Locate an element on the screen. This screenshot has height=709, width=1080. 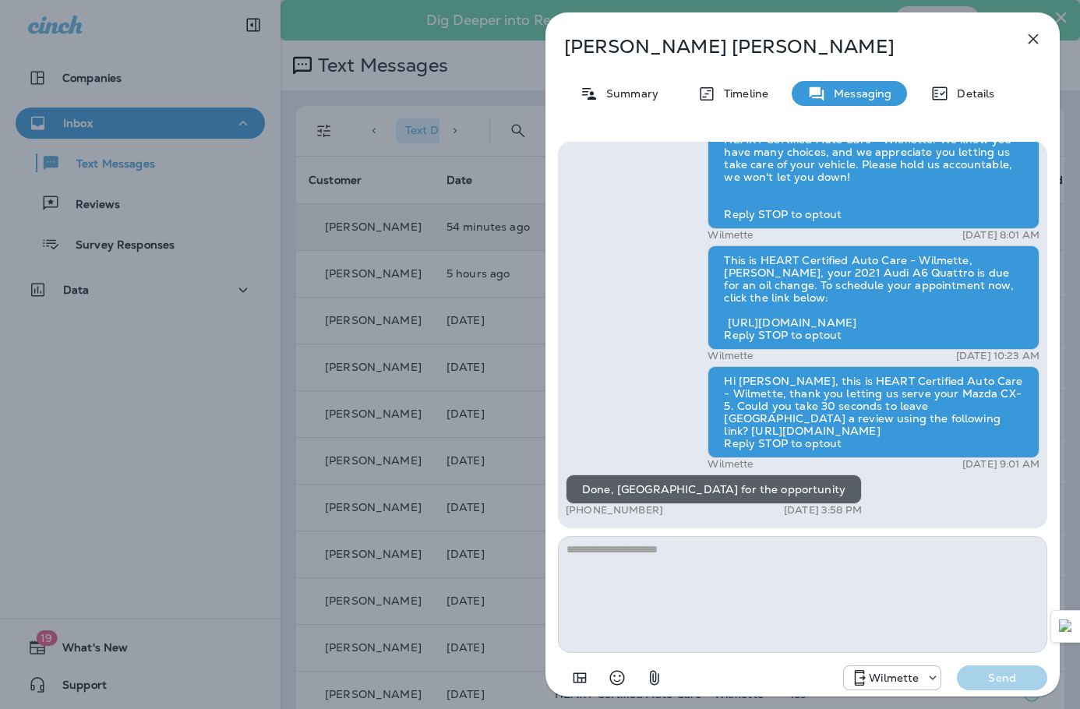
div: +1 (847) 865-9557 is located at coordinates (892, 678).